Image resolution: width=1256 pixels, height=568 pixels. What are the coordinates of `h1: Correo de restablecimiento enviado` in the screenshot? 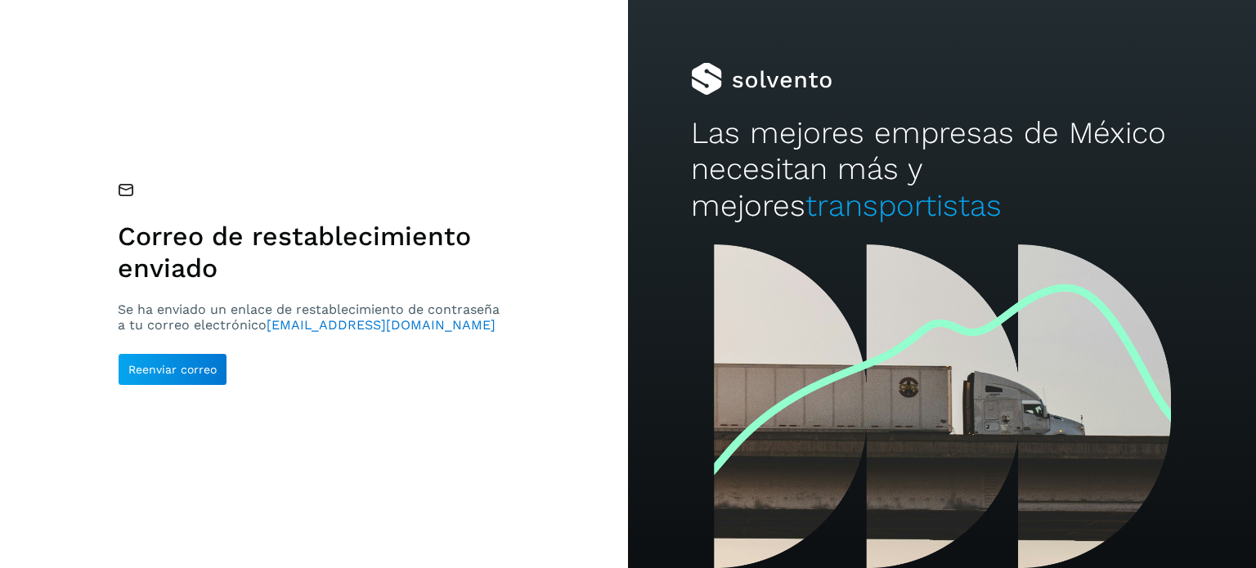 It's located at (312, 252).